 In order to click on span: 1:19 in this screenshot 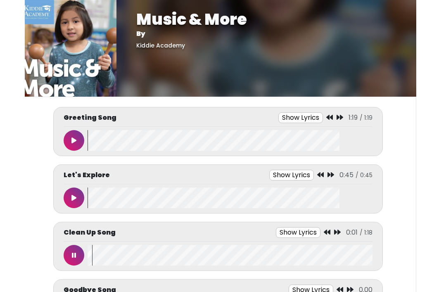, I will do `click(353, 117)`.